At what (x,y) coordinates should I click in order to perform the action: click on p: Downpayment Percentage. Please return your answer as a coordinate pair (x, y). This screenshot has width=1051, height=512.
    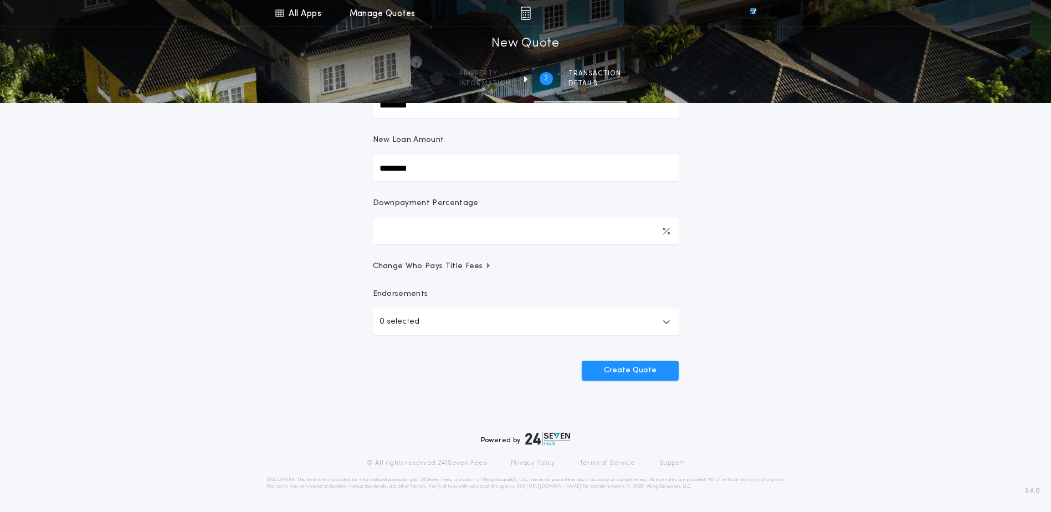
    Looking at the image, I should click on (425, 203).